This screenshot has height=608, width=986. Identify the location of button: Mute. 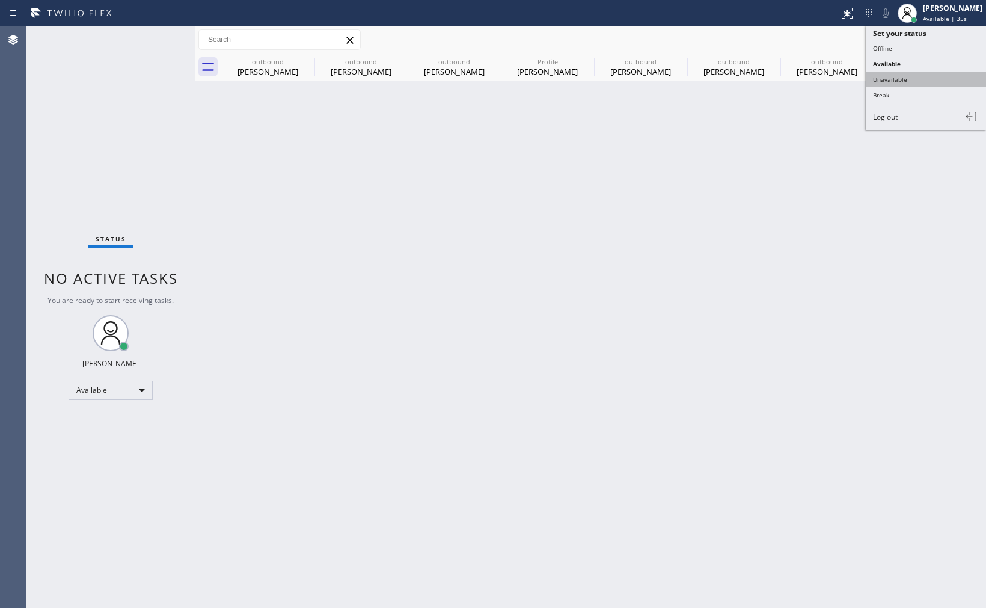
(886, 13).